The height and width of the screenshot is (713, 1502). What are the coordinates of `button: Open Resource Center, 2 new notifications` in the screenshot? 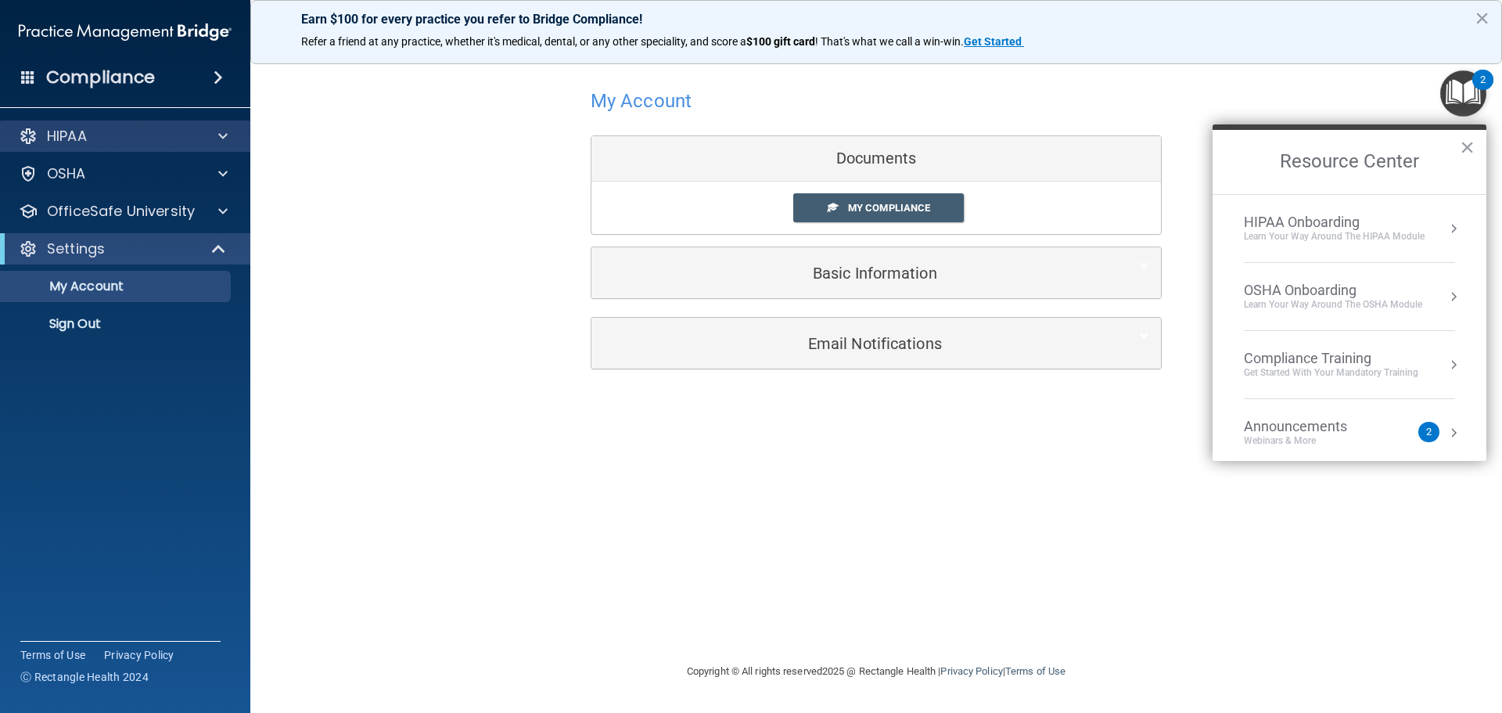 It's located at (1463, 93).